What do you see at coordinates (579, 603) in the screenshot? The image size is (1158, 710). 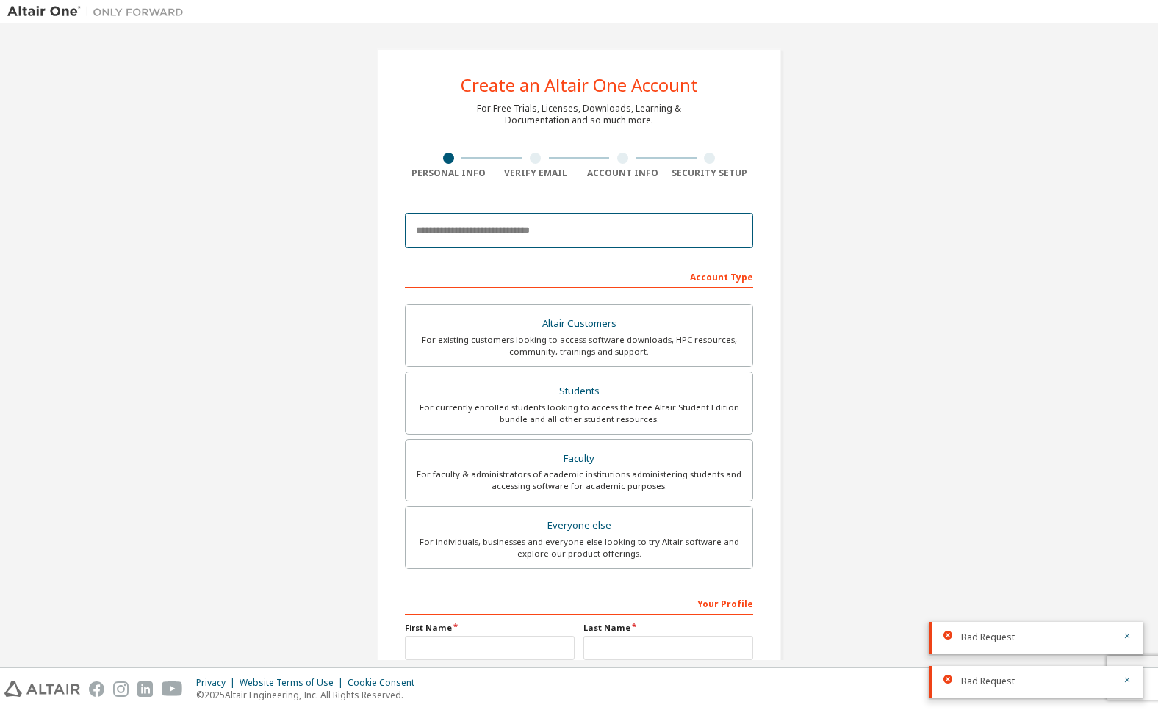 I see `div: Your Profile` at bounding box center [579, 603].